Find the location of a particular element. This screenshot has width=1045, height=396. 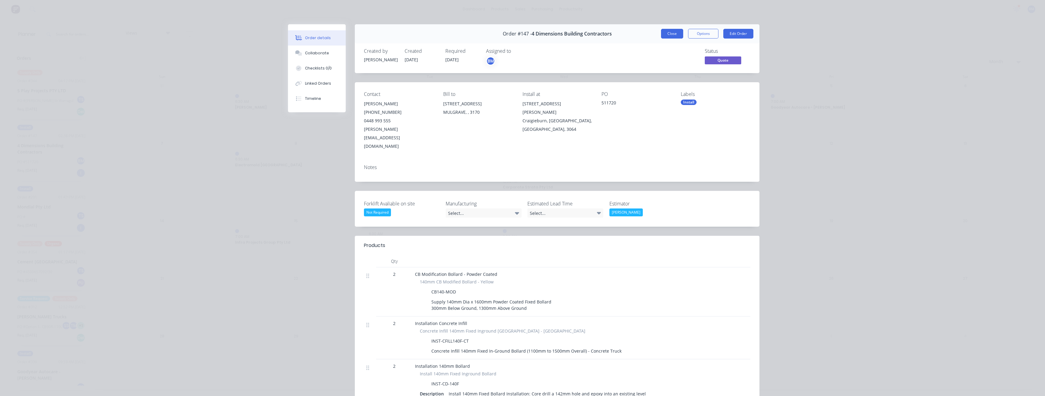

div: 511720 is located at coordinates (636, 104).